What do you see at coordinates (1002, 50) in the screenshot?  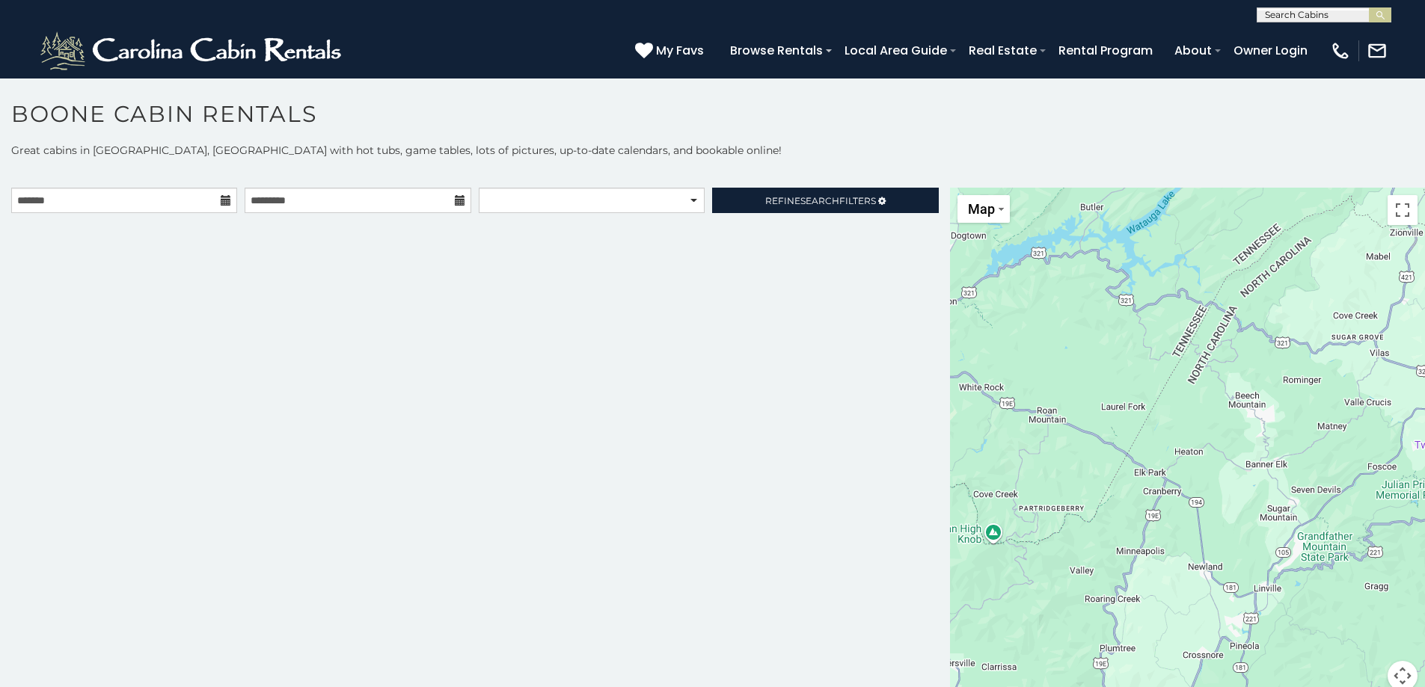 I see `a: Real Estate` at bounding box center [1002, 50].